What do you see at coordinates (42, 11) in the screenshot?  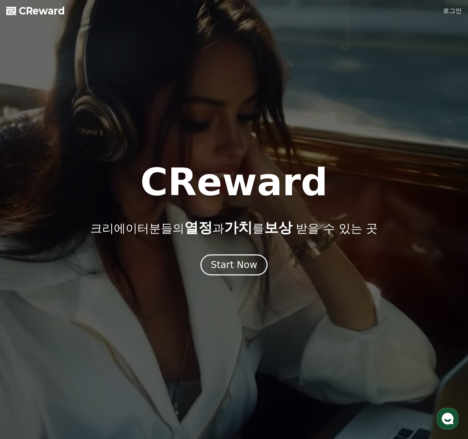 I see `span: CReward` at bounding box center [42, 11].